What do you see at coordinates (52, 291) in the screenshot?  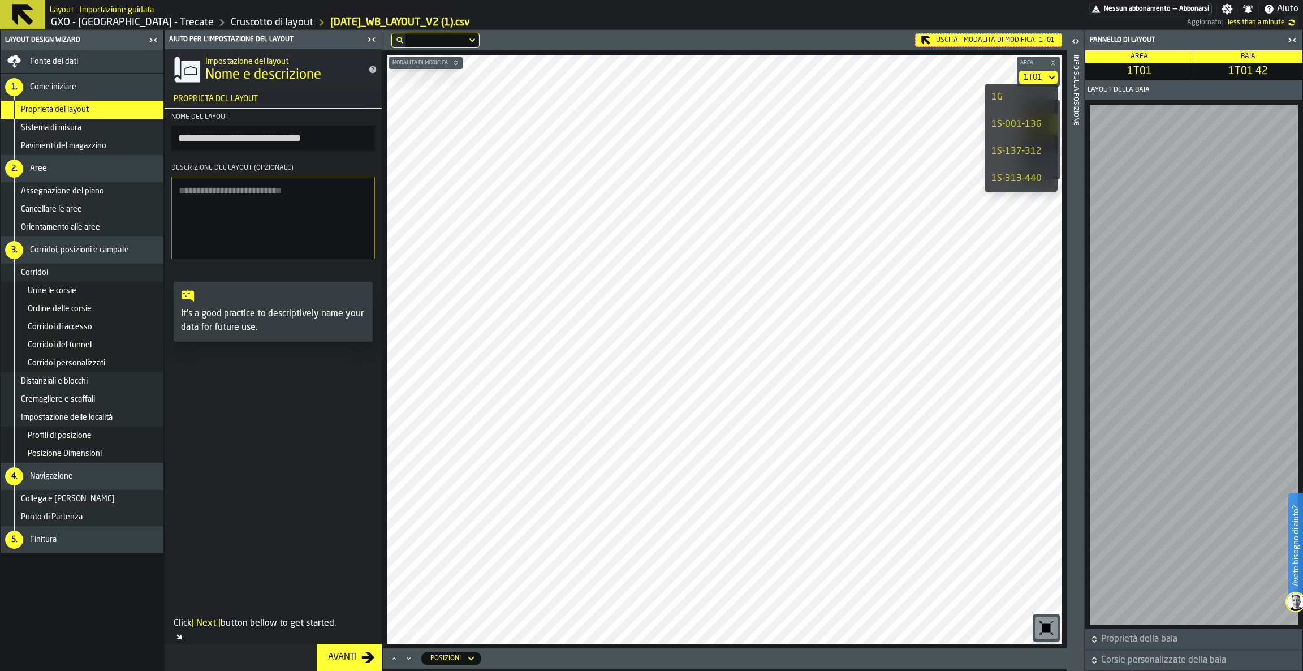 I see `span: Unire le corsie` at bounding box center [52, 291].